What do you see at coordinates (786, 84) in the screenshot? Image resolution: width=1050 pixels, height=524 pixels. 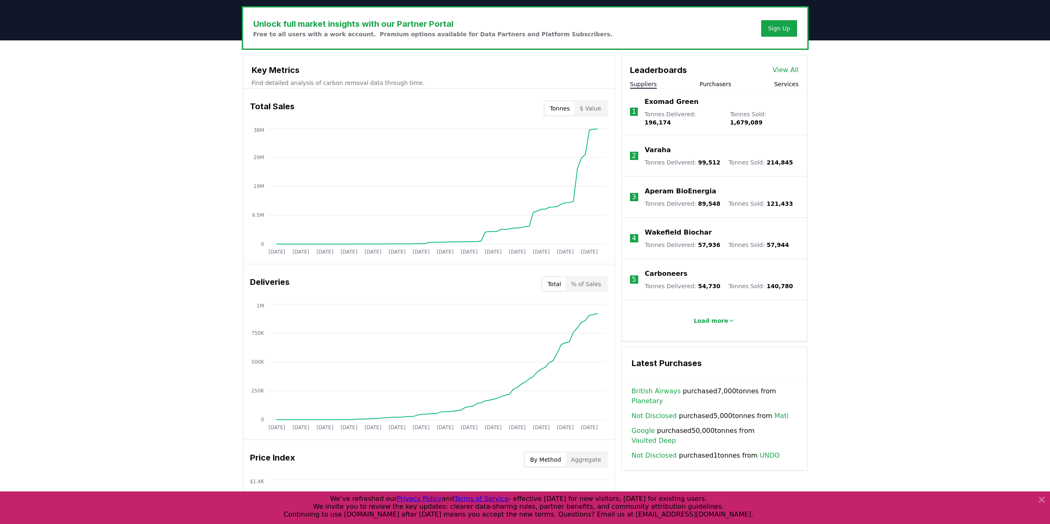 I see `button: Services` at bounding box center [786, 84].